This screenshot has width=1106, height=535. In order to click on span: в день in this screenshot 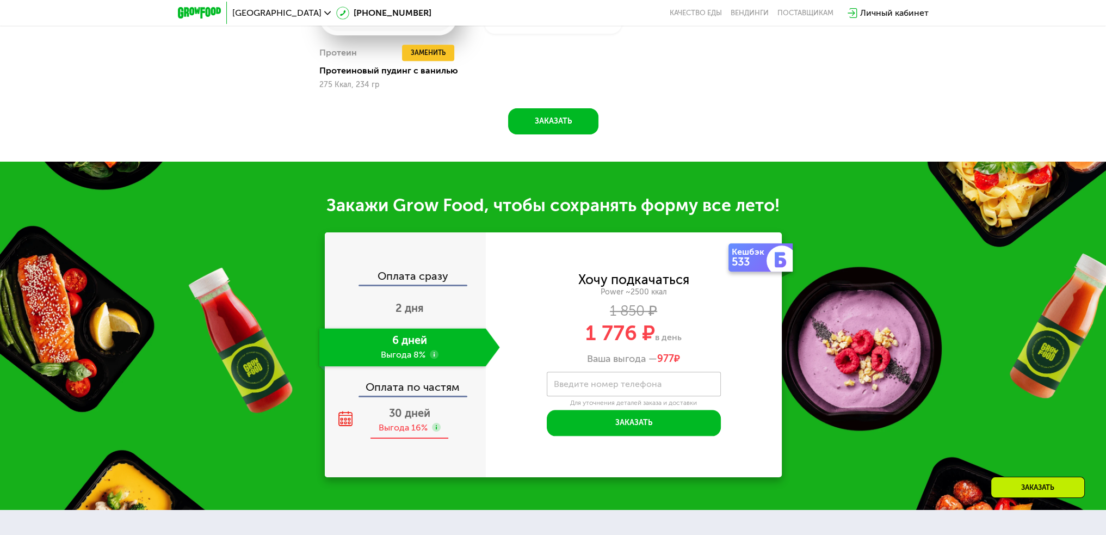, I will do `click(668, 337)`.